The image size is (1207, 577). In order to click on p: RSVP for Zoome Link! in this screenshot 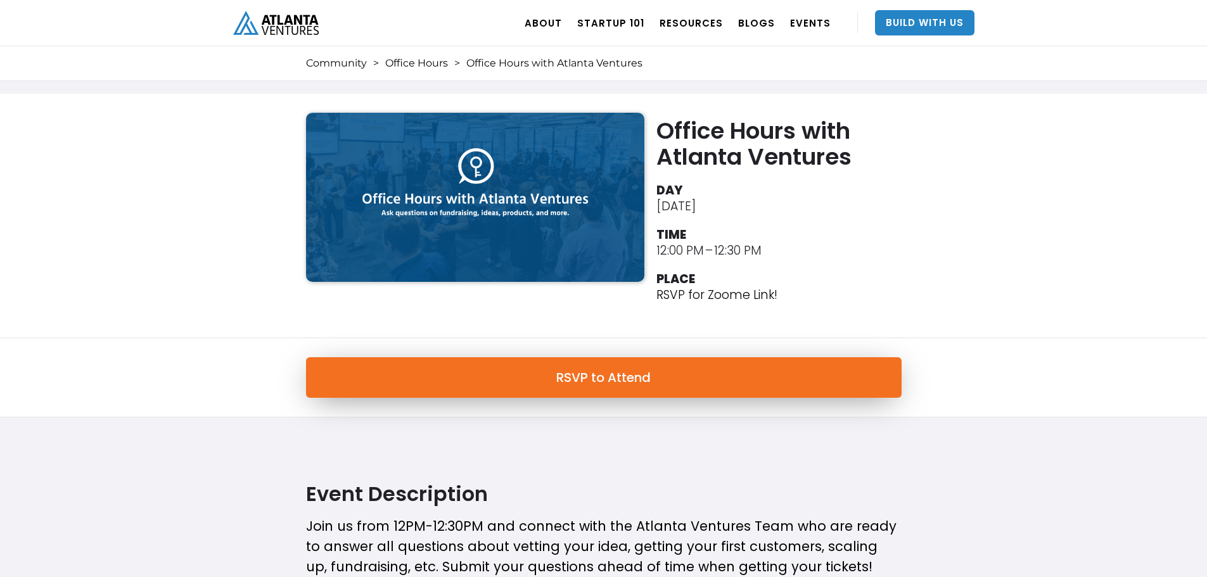, I will do `click(717, 295)`.